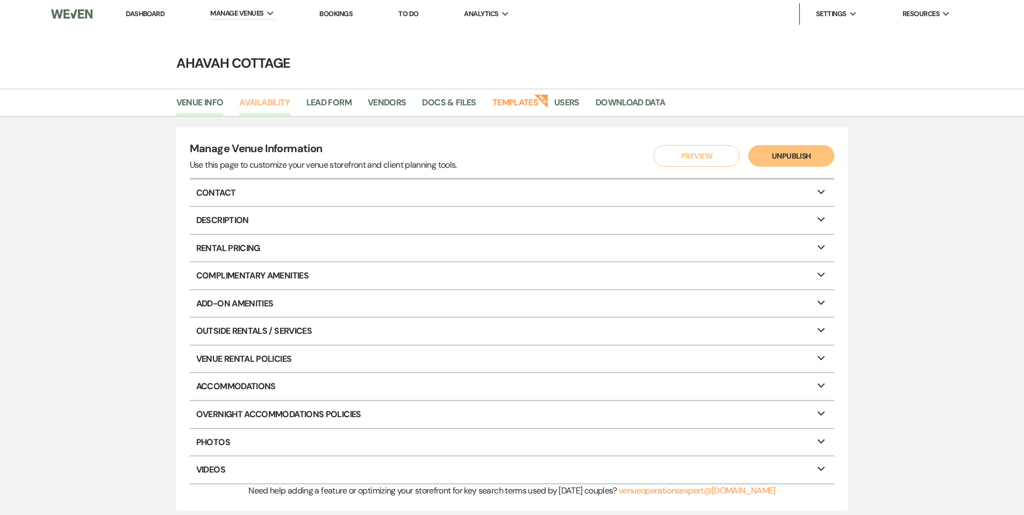 This screenshot has width=1024, height=515. What do you see at coordinates (512, 276) in the screenshot?
I see `p: Complimentary Amenities` at bounding box center [512, 276].